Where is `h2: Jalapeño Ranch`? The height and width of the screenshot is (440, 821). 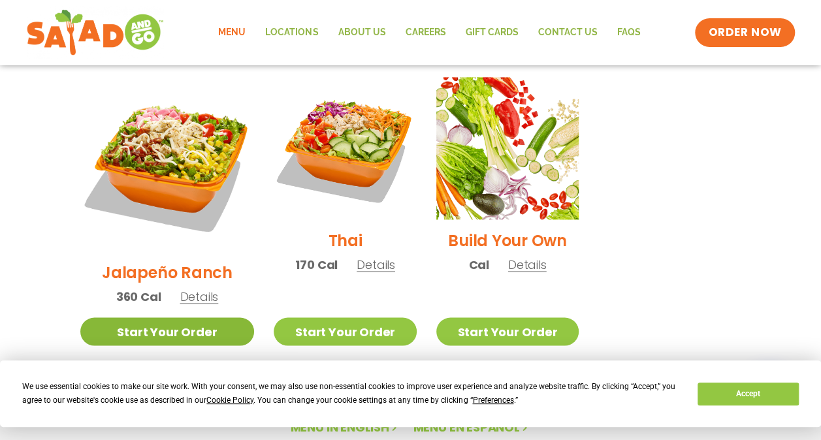 h2: Jalapeño Ranch is located at coordinates (167, 272).